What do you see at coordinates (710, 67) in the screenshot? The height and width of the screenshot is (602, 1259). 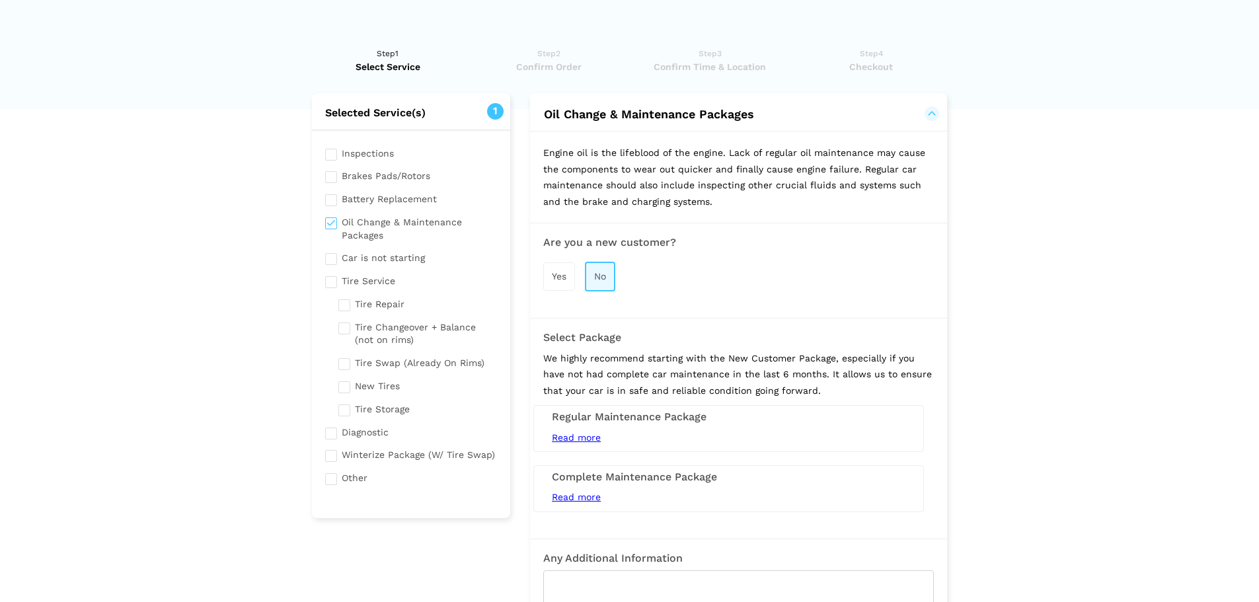 I see `span: Confirm Time & Location` at bounding box center [710, 67].